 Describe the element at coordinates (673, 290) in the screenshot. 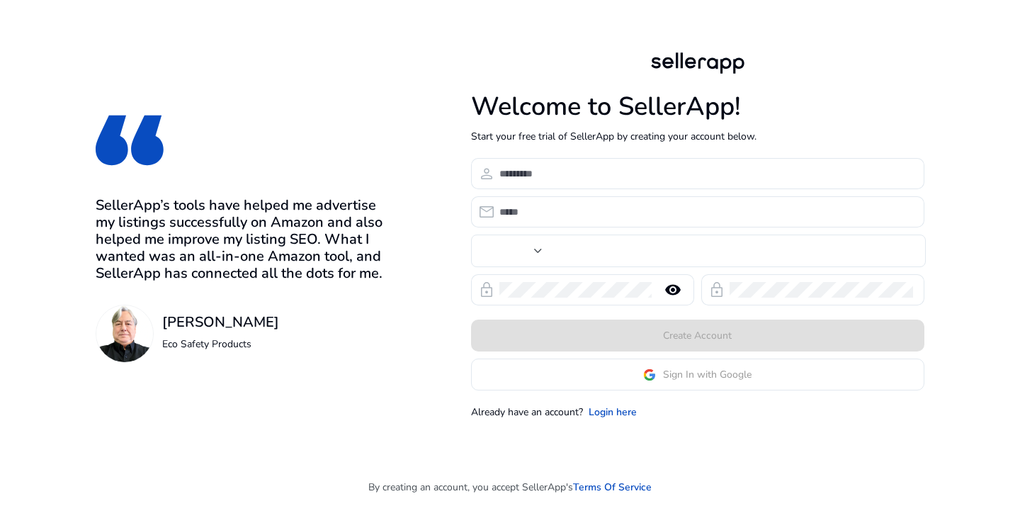

I see `mat-icon: remove_red_eye` at that location.